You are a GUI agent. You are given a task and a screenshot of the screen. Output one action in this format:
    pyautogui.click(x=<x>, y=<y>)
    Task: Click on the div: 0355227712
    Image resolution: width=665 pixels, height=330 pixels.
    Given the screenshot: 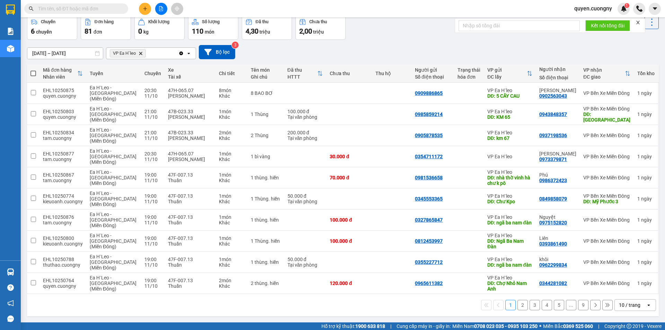 What is the action you would take?
    pyautogui.click(x=429, y=262)
    